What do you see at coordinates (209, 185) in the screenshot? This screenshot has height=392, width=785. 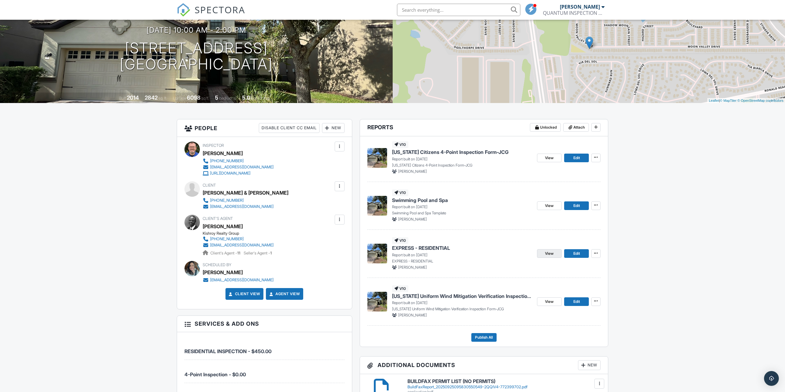 I see `span: Client` at bounding box center [209, 185].